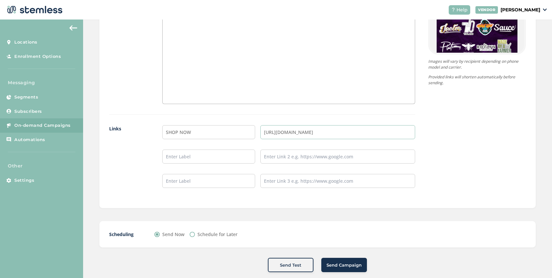 This screenshot has width=552, height=278. I want to click on img: icon-help-white-03924b79.svg, so click(453, 10).